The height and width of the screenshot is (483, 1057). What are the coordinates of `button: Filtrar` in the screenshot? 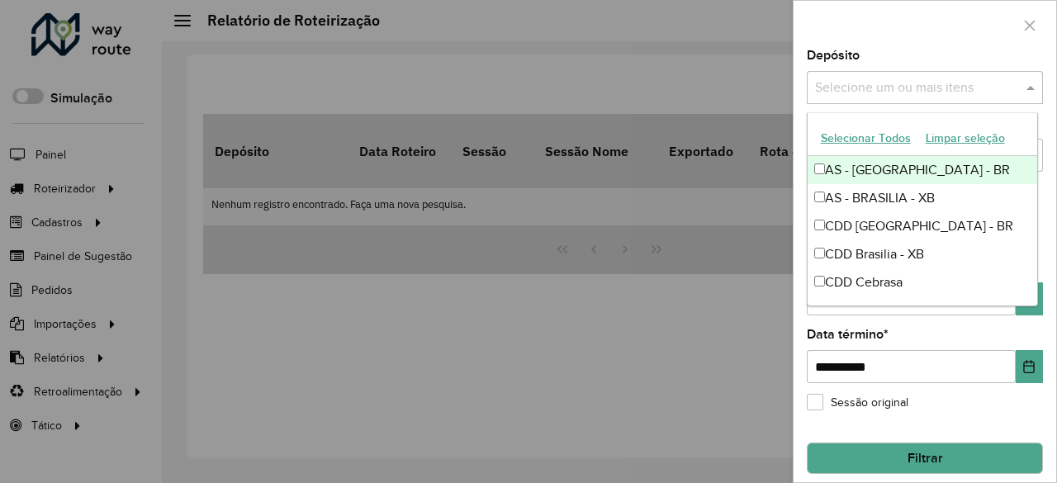 It's located at (925, 458).